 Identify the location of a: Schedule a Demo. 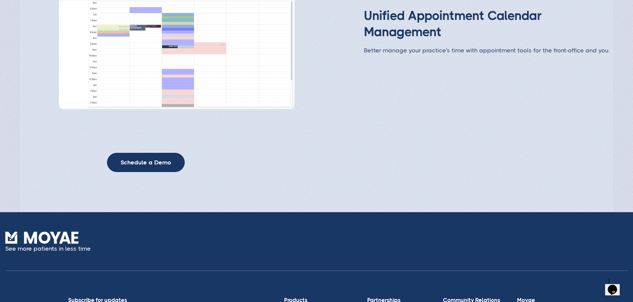
(146, 163).